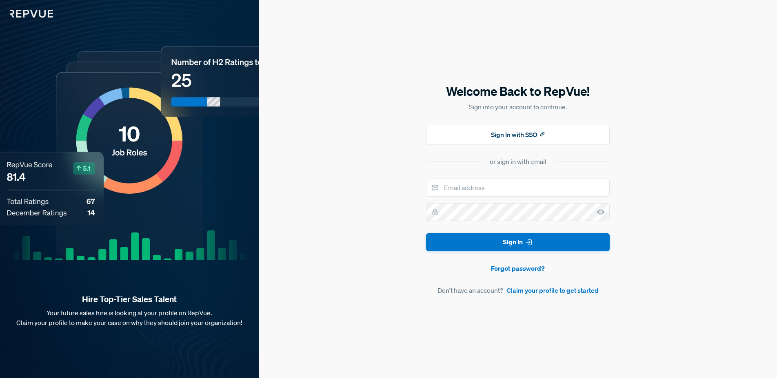 The height and width of the screenshot is (378, 777). I want to click on a: Forgot password?, so click(518, 268).